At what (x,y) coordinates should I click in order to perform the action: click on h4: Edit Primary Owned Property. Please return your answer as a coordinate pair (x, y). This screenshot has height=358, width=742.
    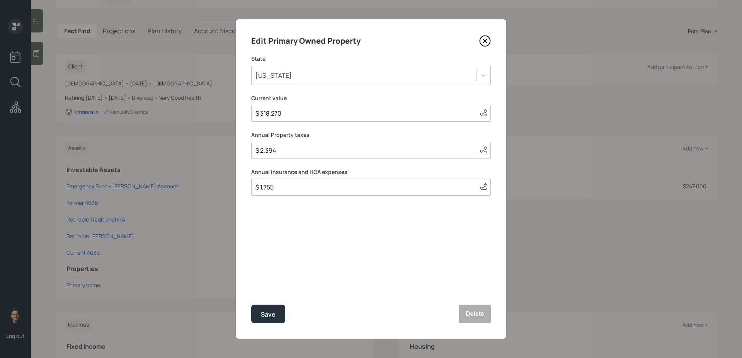
    Looking at the image, I should click on (306, 41).